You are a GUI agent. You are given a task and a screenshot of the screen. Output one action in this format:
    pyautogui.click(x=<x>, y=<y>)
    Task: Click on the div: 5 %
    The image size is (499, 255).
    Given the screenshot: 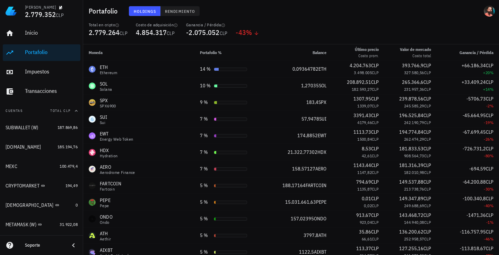 What is the action you would take?
    pyautogui.click(x=205, y=218)
    